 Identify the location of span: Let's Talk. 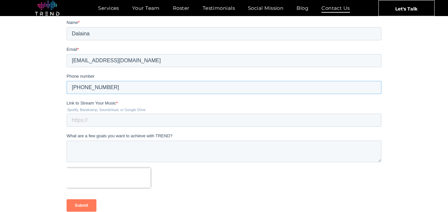
(406, 9).